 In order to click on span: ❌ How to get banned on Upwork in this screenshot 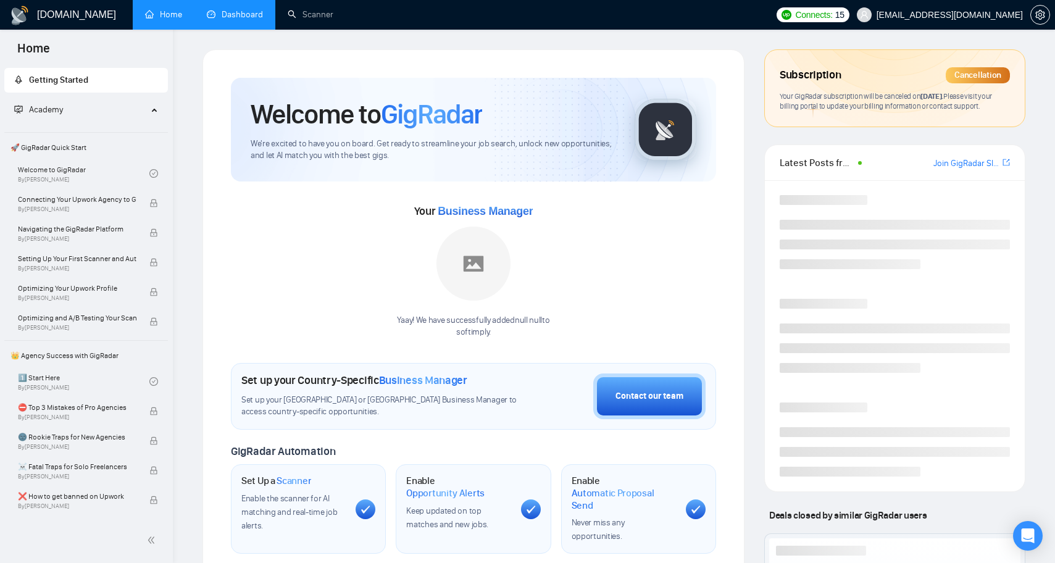, I will do `click(77, 496)`.